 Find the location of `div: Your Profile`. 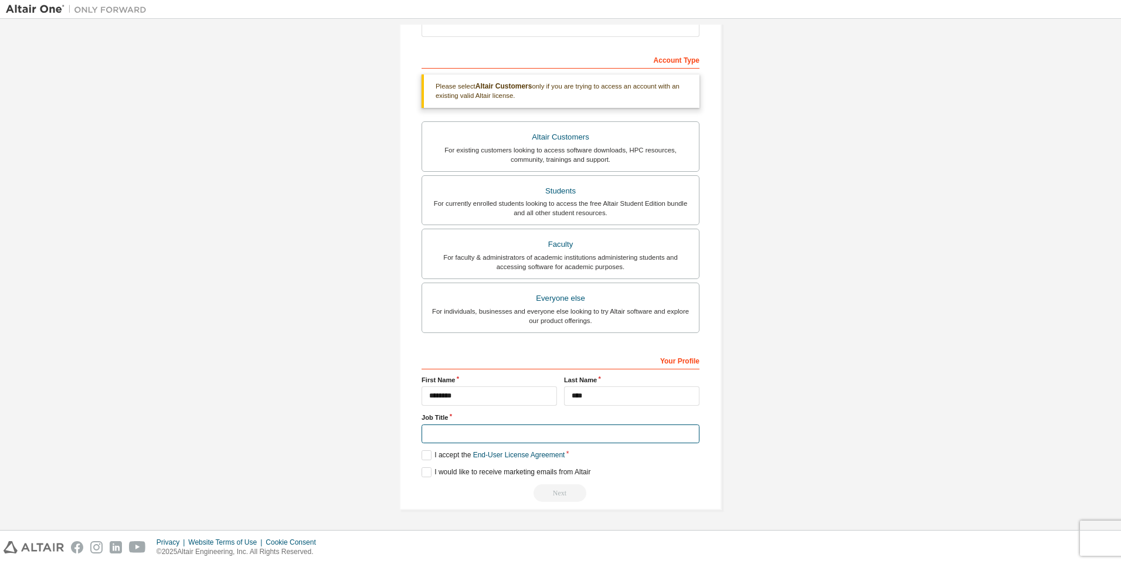

div: Your Profile is located at coordinates (560, 360).